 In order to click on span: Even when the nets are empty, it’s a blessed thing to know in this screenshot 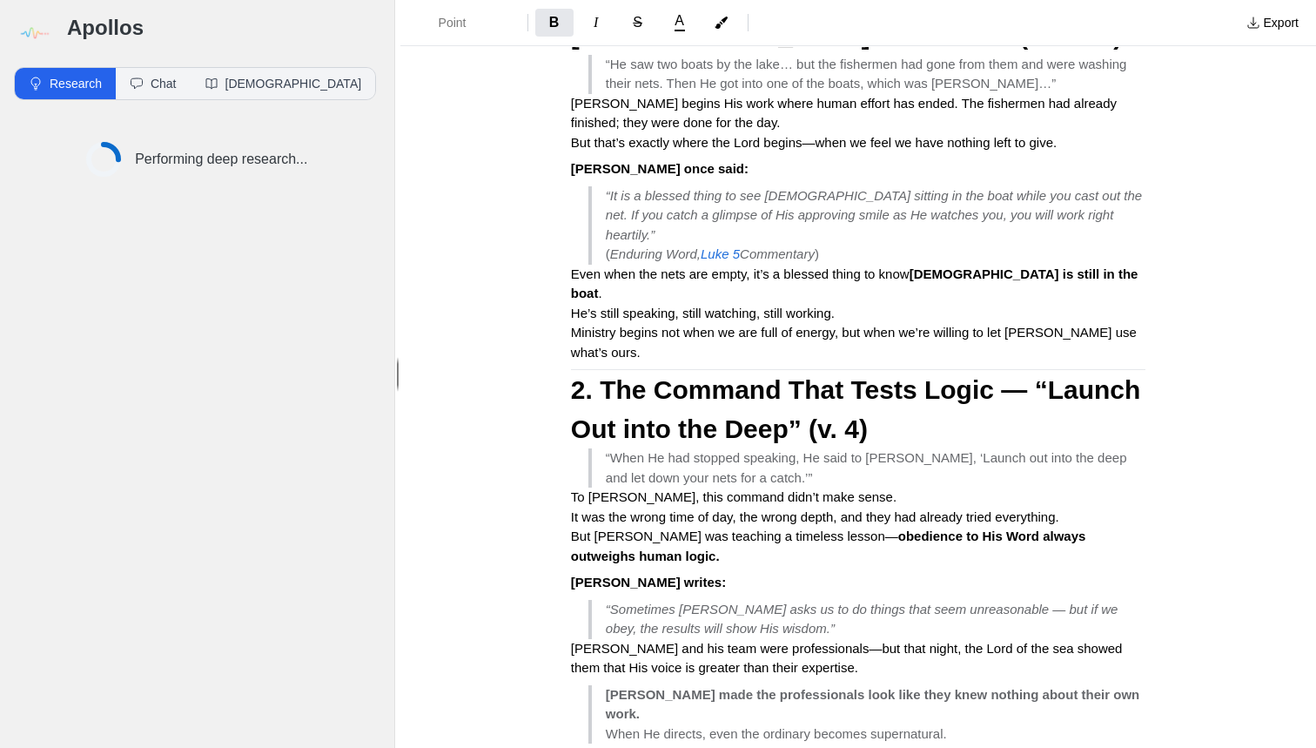, I will do `click(740, 273)`.